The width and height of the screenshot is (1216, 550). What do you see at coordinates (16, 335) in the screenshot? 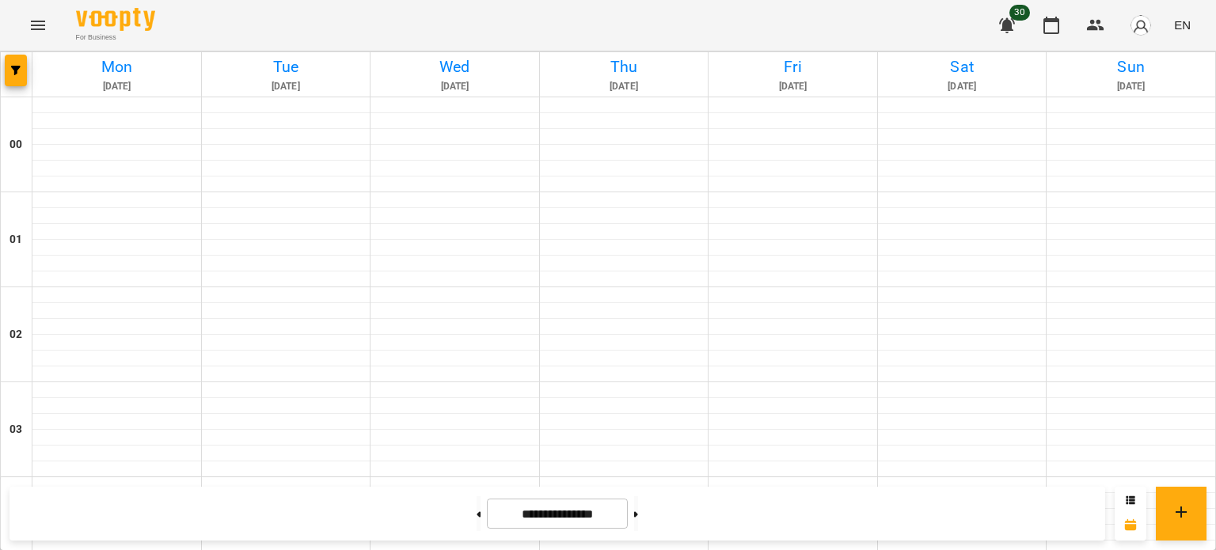
I see `h6: 02` at bounding box center [16, 335].